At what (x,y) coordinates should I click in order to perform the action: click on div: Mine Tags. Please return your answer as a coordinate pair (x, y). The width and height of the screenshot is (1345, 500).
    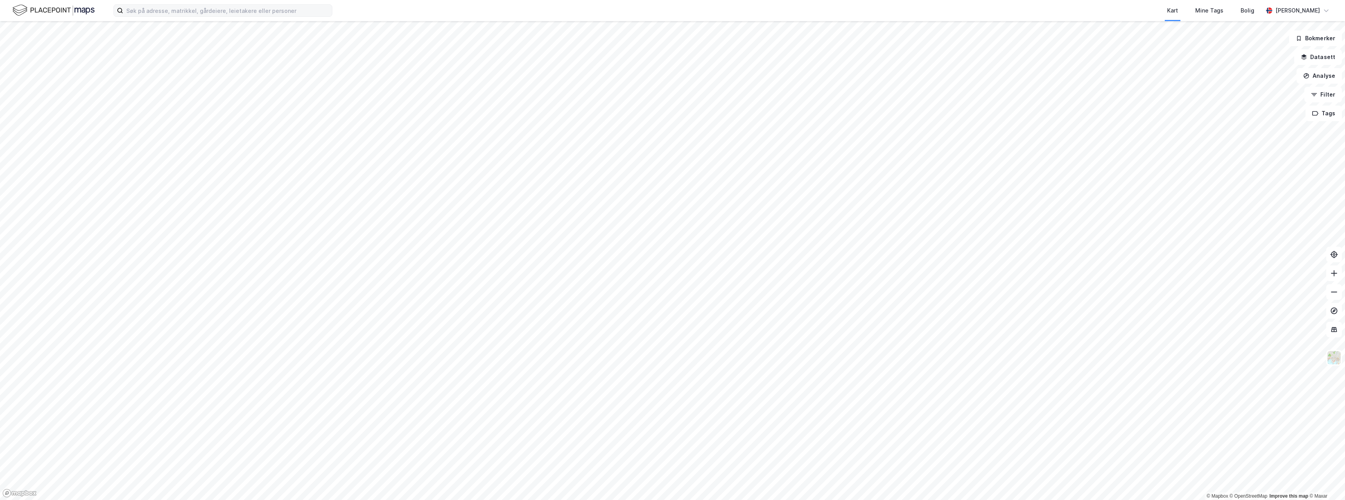
    Looking at the image, I should click on (1209, 11).